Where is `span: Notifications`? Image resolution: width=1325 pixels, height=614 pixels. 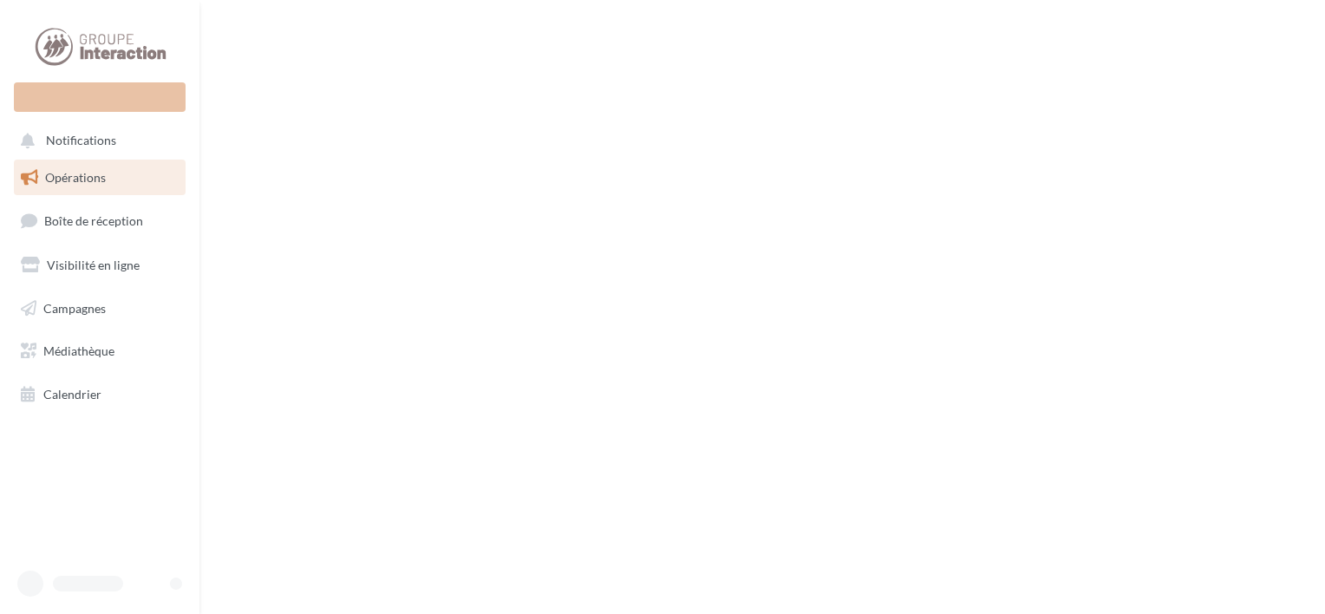
span: Notifications is located at coordinates (81, 140).